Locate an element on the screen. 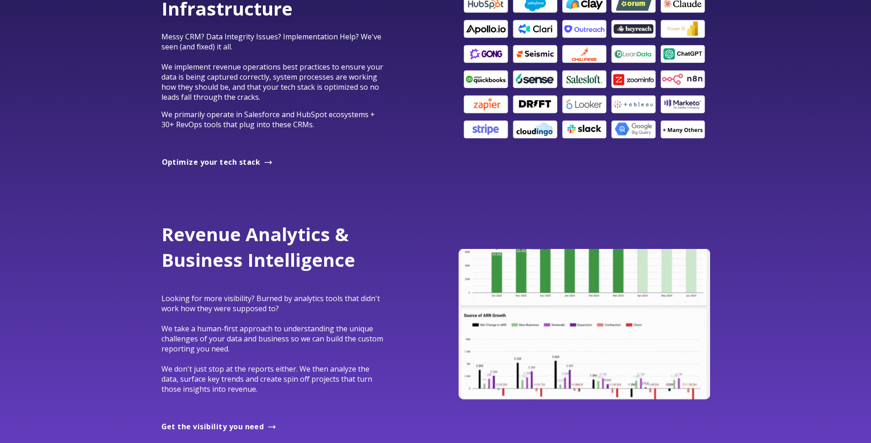 The height and width of the screenshot is (443, 871). span: Revenue Analytics & Business Intelligence is located at coordinates (258, 247).